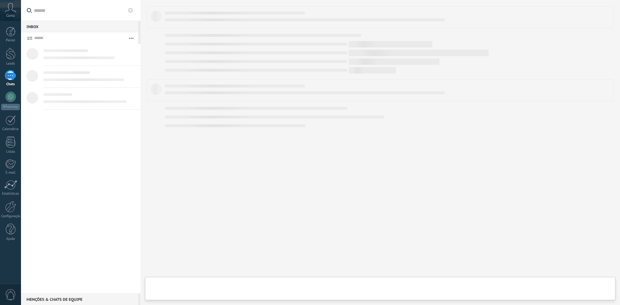  What do you see at coordinates (11, 194) in the screenshot?
I see `div: Estatísticas` at bounding box center [11, 194].